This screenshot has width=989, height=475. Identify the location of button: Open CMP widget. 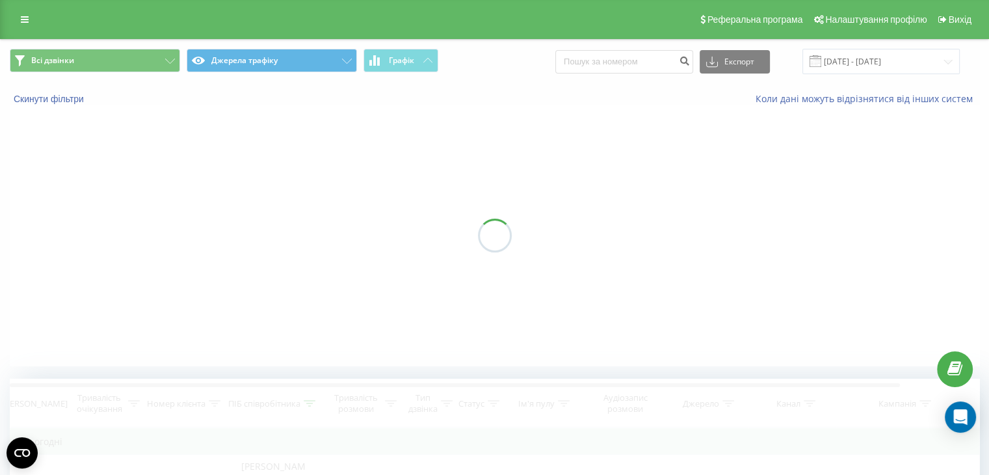
(22, 453).